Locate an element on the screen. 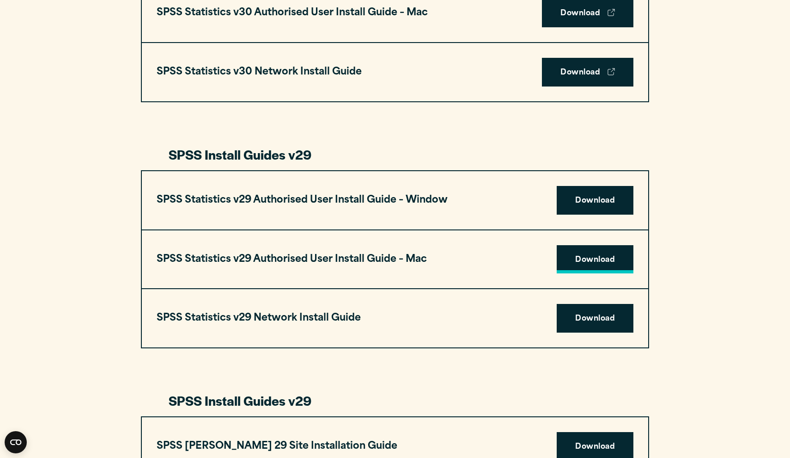 Image resolution: width=790 pixels, height=458 pixels. button: Open CMP widget is located at coordinates (16, 442).